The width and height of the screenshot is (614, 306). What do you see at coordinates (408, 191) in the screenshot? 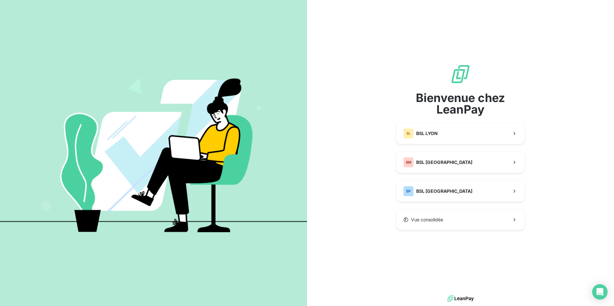
I see `div: BP` at bounding box center [408, 191].